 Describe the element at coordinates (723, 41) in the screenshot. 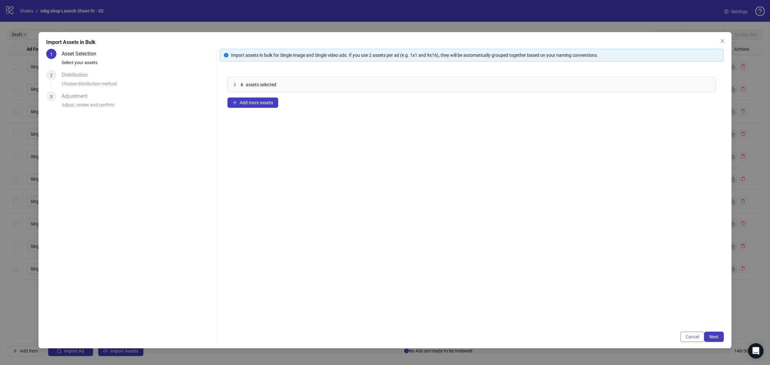

I see `span: close` at that location.